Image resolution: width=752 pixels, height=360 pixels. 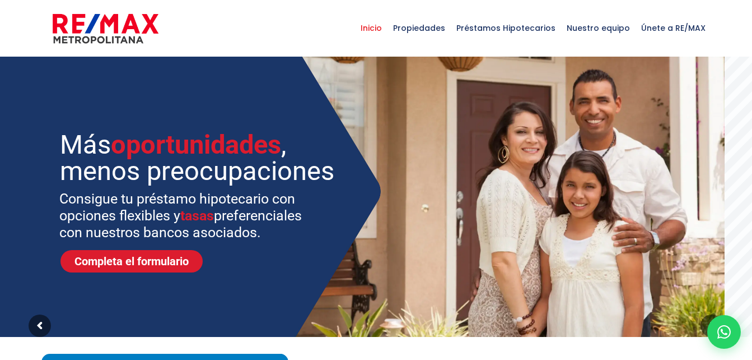 What do you see at coordinates (598, 28) in the screenshot?
I see `span: Nuestro equipo` at bounding box center [598, 28].